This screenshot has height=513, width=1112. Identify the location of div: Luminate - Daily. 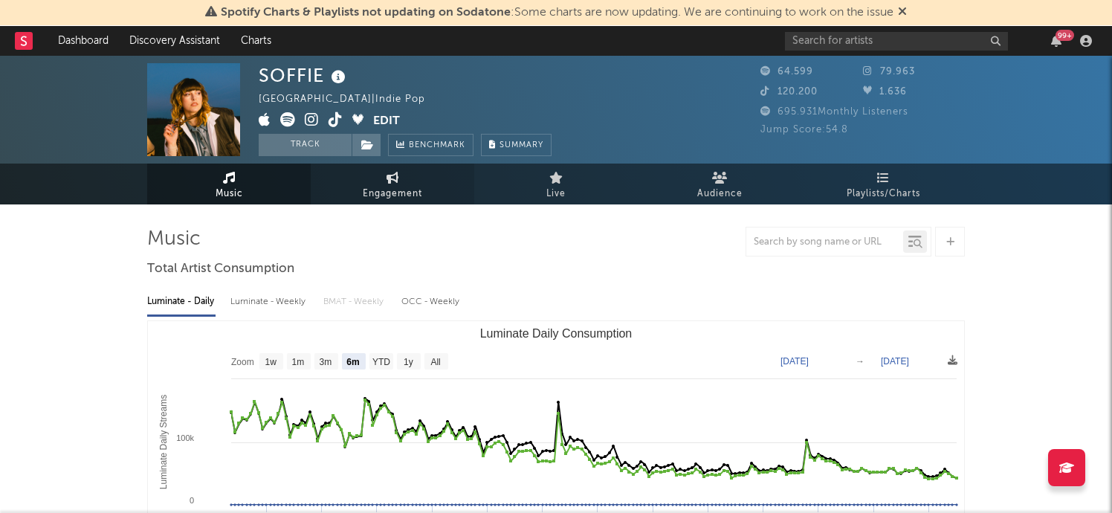
(181, 302).